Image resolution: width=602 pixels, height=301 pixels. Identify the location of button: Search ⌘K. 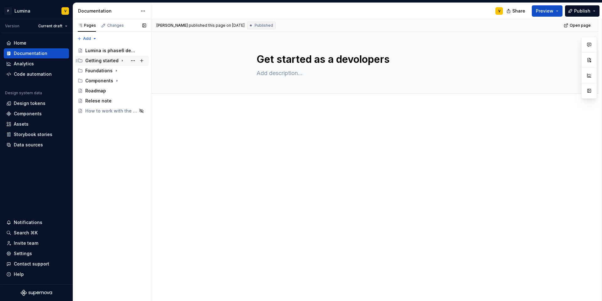
(36, 232).